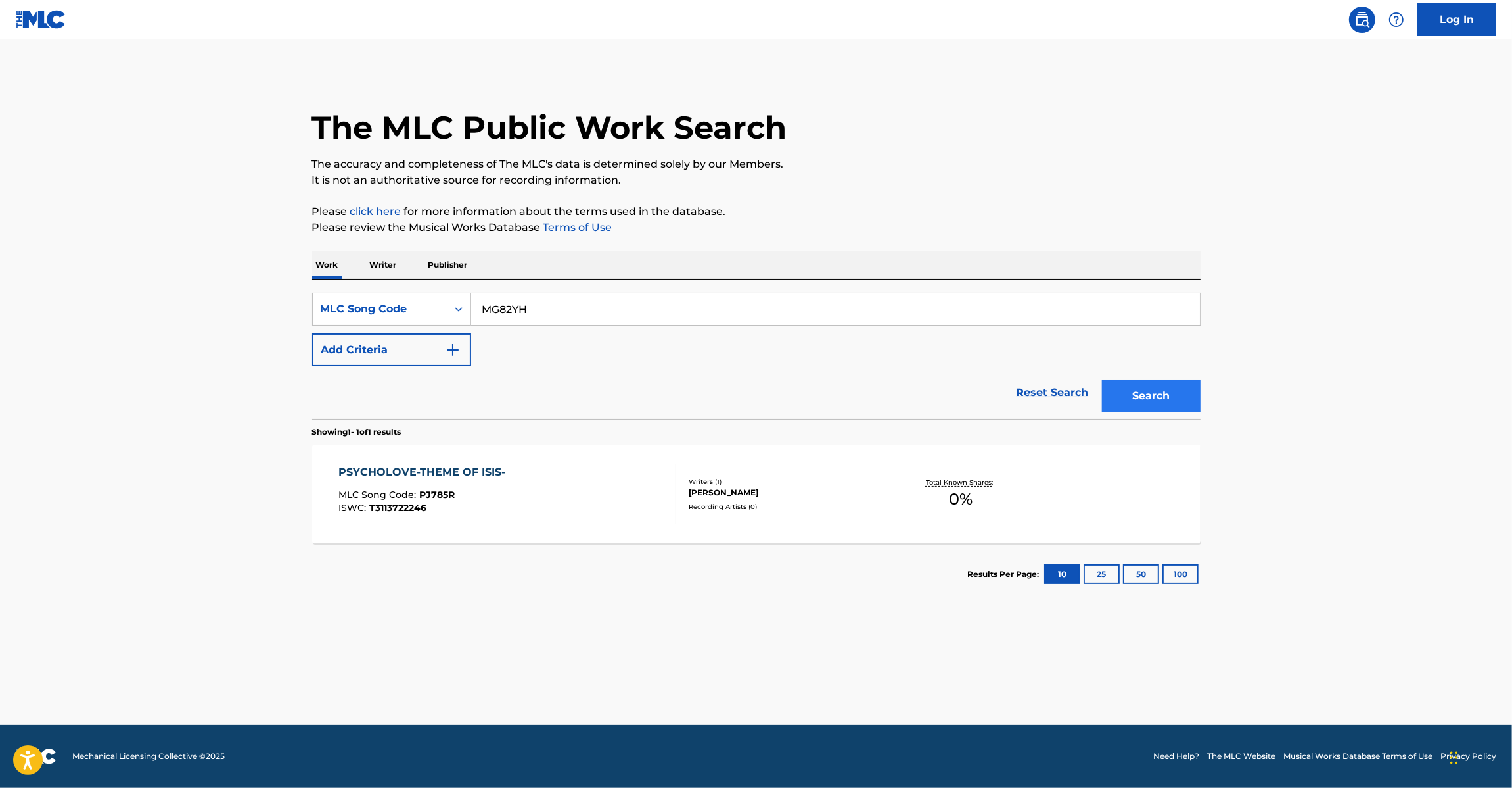 The image size is (1512, 788). What do you see at coordinates (550, 127) in the screenshot?
I see `h1: The MLC Public Work Search` at bounding box center [550, 127].